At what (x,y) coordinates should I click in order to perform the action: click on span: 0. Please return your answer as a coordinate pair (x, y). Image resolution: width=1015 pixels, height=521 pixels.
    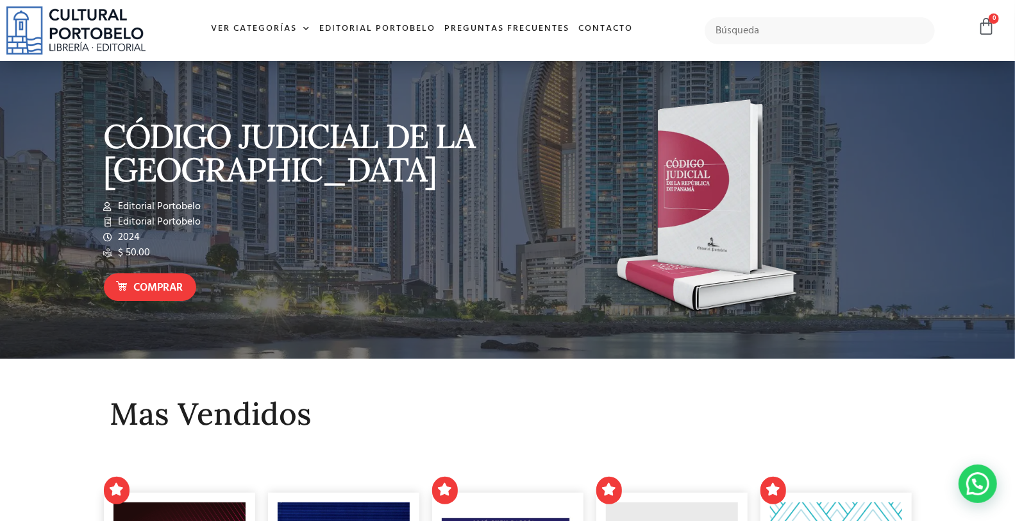
    Looking at the image, I should click on (994, 19).